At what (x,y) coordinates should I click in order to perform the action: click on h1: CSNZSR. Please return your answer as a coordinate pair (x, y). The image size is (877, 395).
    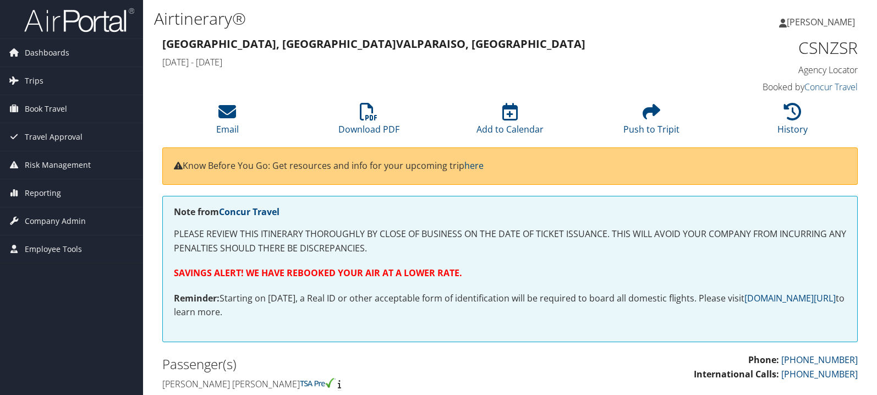
    Looking at the image, I should click on (778, 48).